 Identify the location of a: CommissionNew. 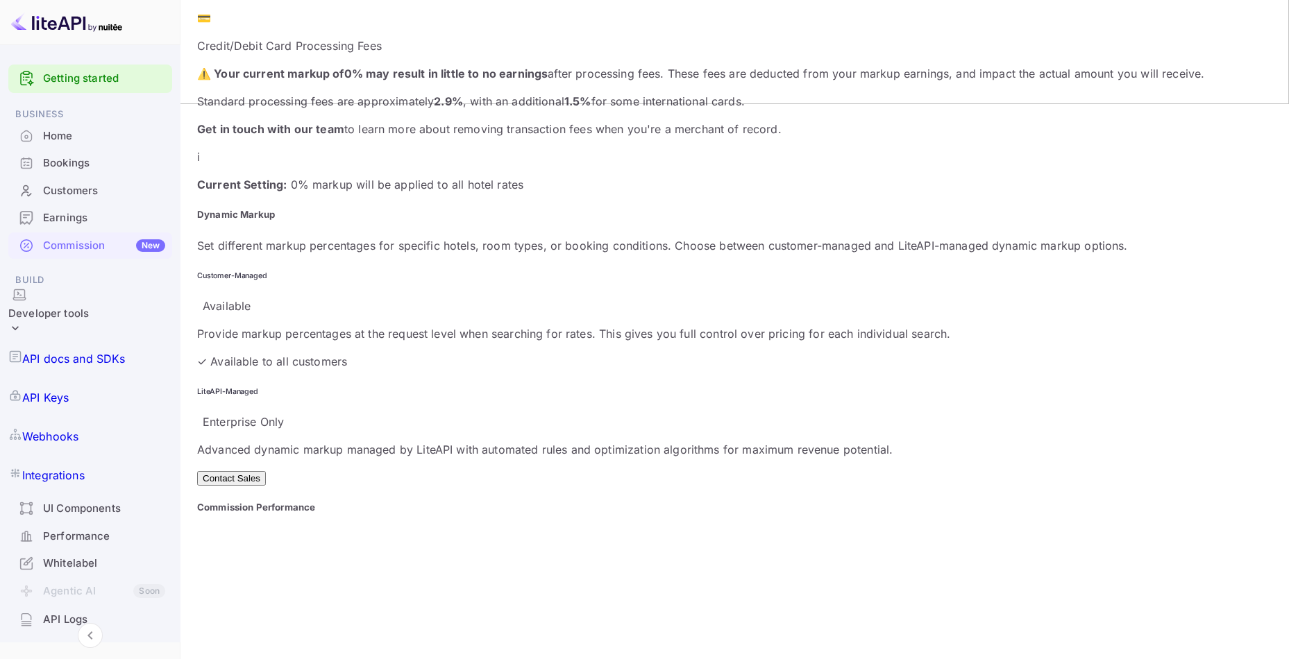
(90, 245).